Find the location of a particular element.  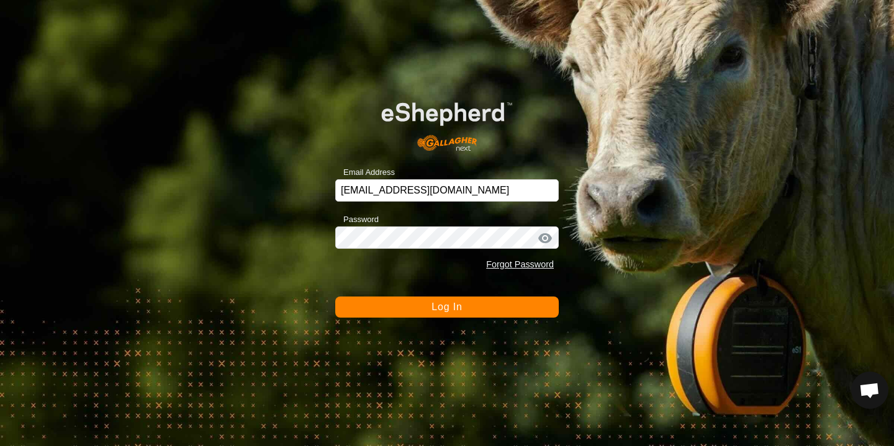

a: Open chat is located at coordinates (870, 390).